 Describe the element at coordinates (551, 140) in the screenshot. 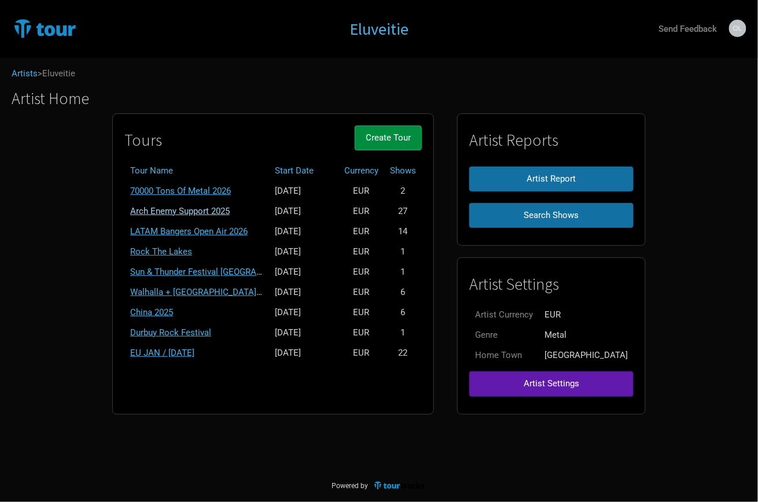

I see `h1: Artist Reports` at that location.